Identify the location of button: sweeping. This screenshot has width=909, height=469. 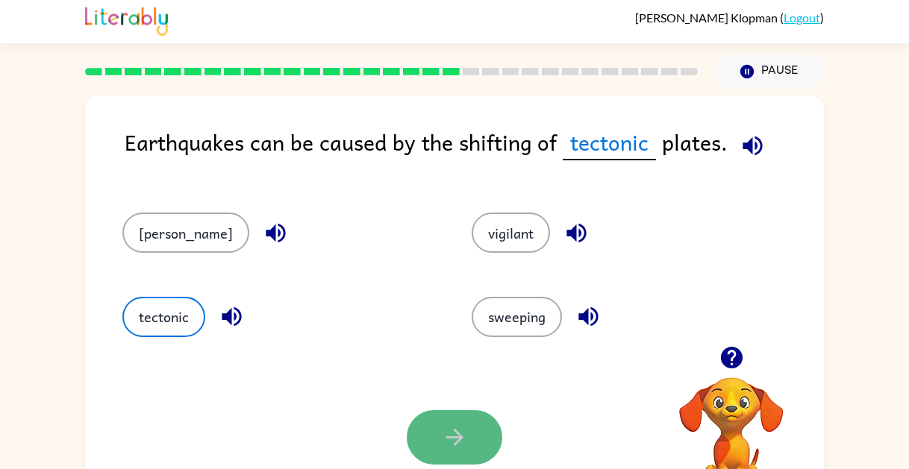
(516, 317).